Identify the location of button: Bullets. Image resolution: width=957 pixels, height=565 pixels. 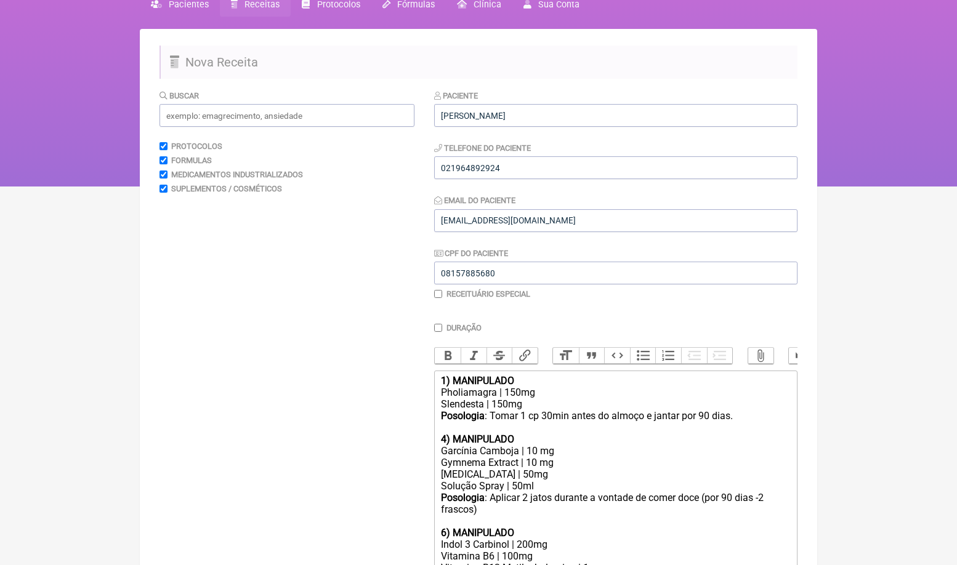
(643, 356).